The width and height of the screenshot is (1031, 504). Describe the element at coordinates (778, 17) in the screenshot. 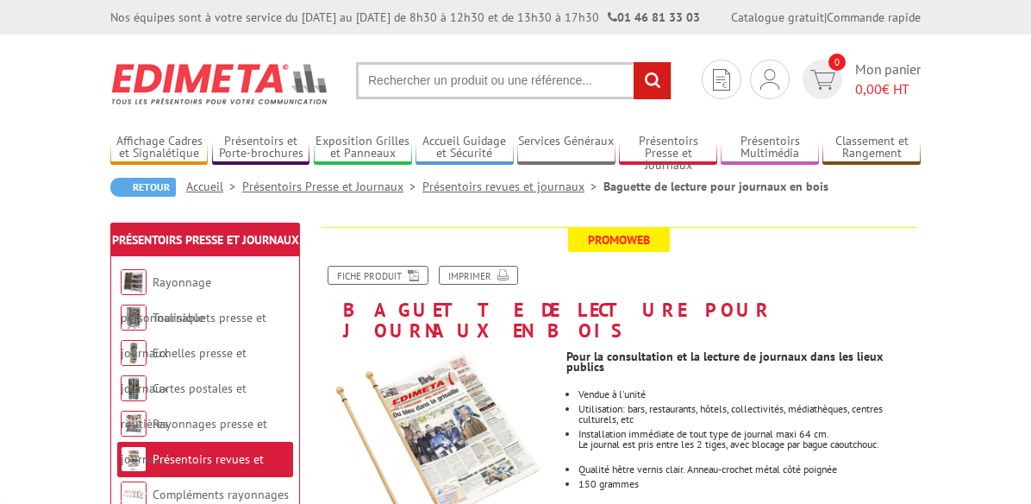

I see `a: Catalogue gratuit` at that location.